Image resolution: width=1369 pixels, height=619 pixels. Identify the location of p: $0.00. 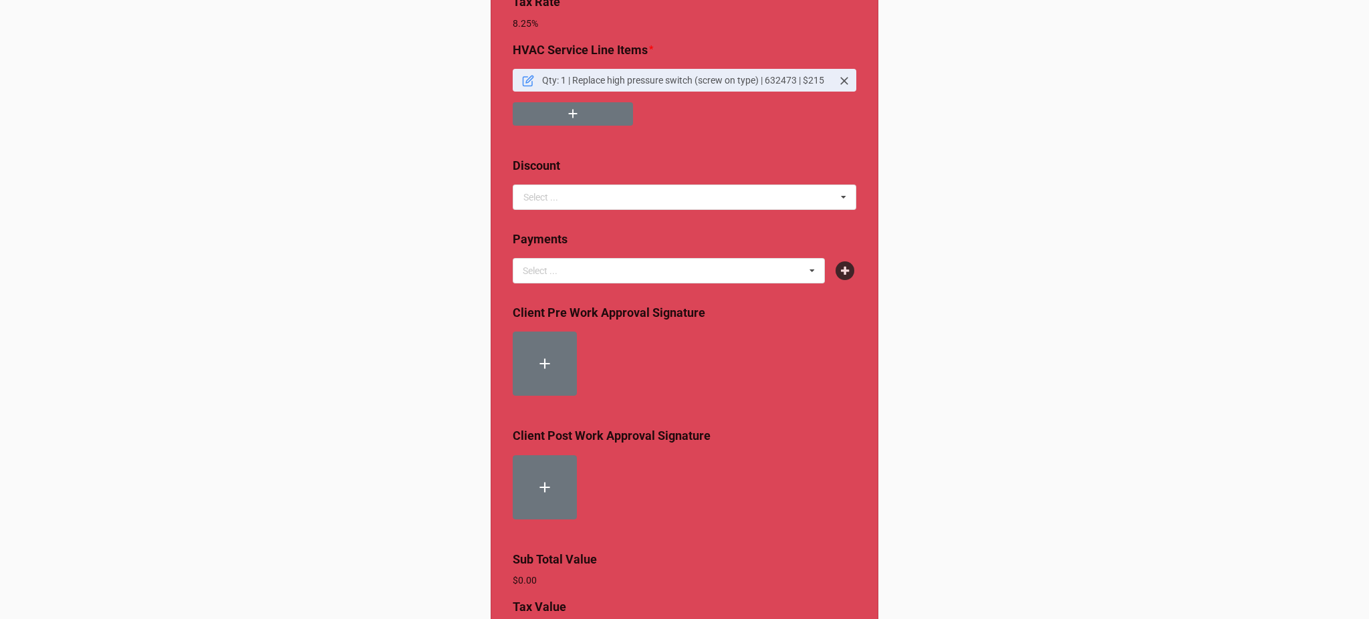
(685, 580).